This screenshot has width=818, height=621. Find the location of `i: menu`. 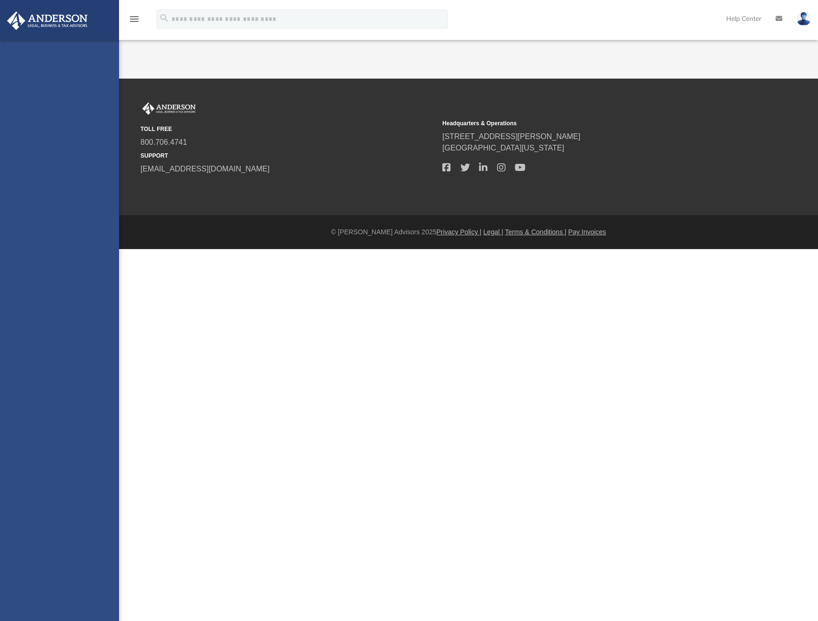

i: menu is located at coordinates (134, 19).